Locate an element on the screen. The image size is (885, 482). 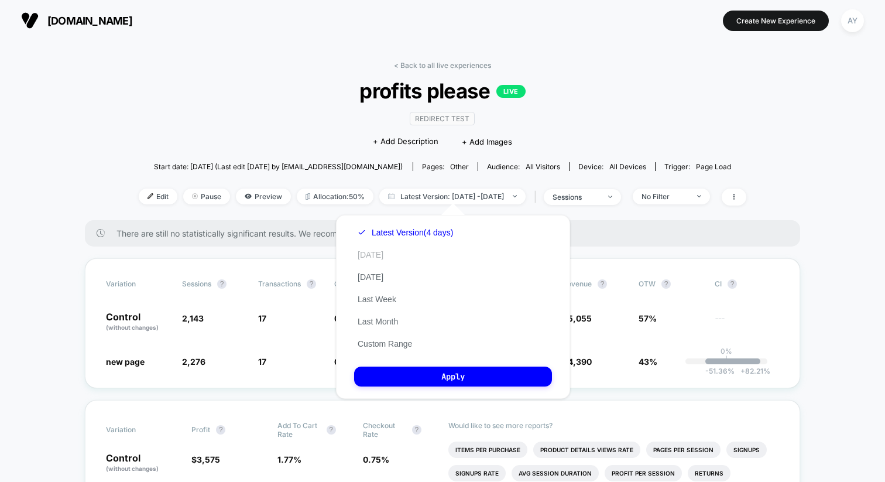
span: 82.21 % is located at coordinates (752, 371).